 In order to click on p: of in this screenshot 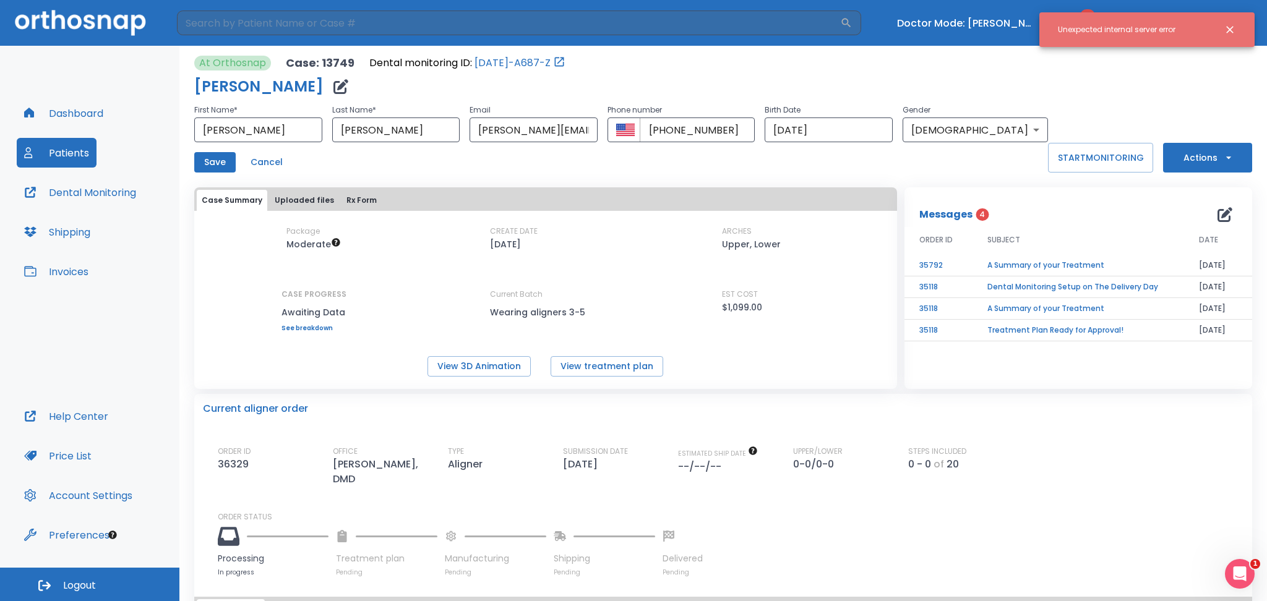, I will do `click(939, 465)`.